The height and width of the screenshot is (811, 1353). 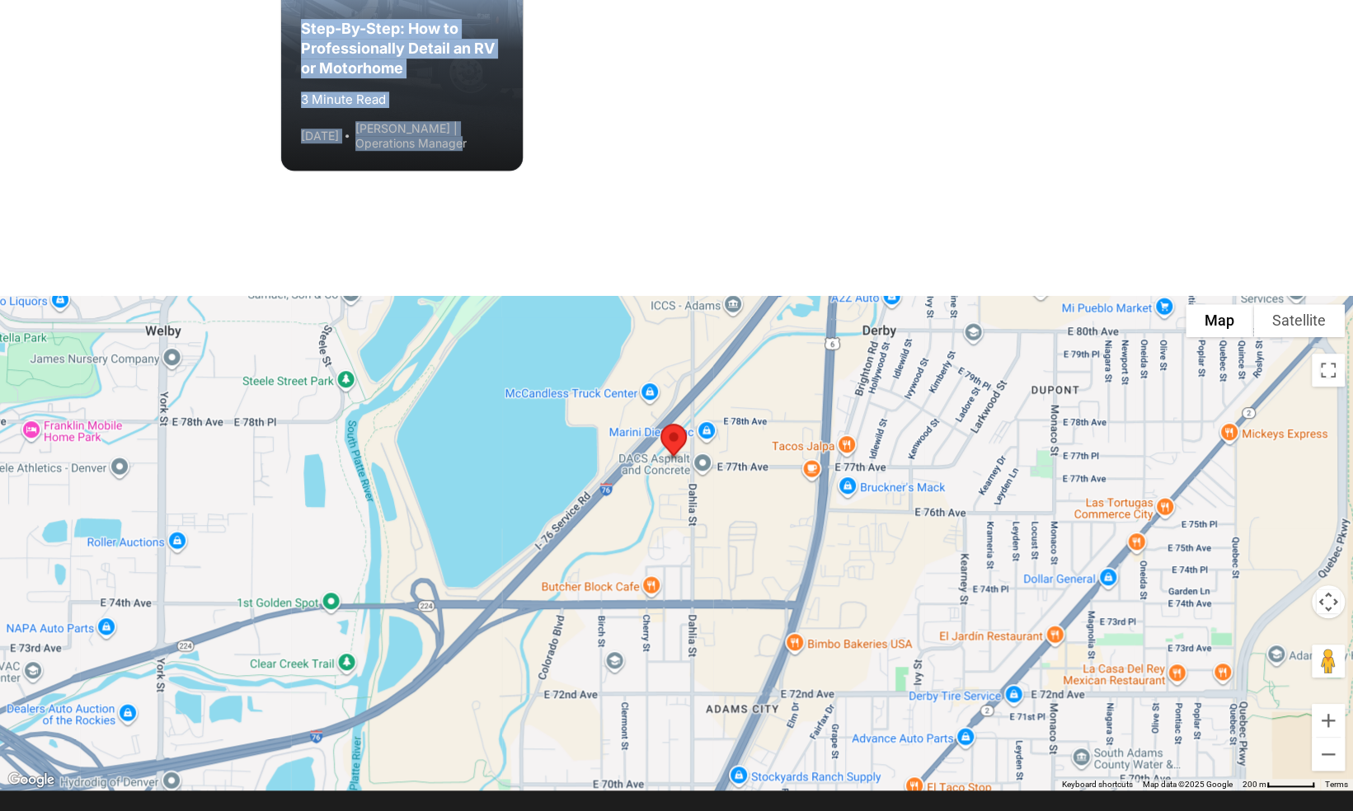 What do you see at coordinates (1328, 370) in the screenshot?
I see `button: Toggle fullscreen view` at bounding box center [1328, 370].